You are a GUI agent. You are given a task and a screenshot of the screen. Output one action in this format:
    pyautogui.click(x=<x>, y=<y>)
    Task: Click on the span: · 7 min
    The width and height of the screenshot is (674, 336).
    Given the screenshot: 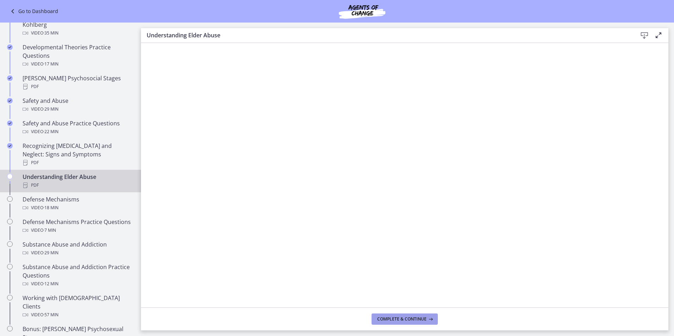 What is the action you would take?
    pyautogui.click(x=50, y=231)
    